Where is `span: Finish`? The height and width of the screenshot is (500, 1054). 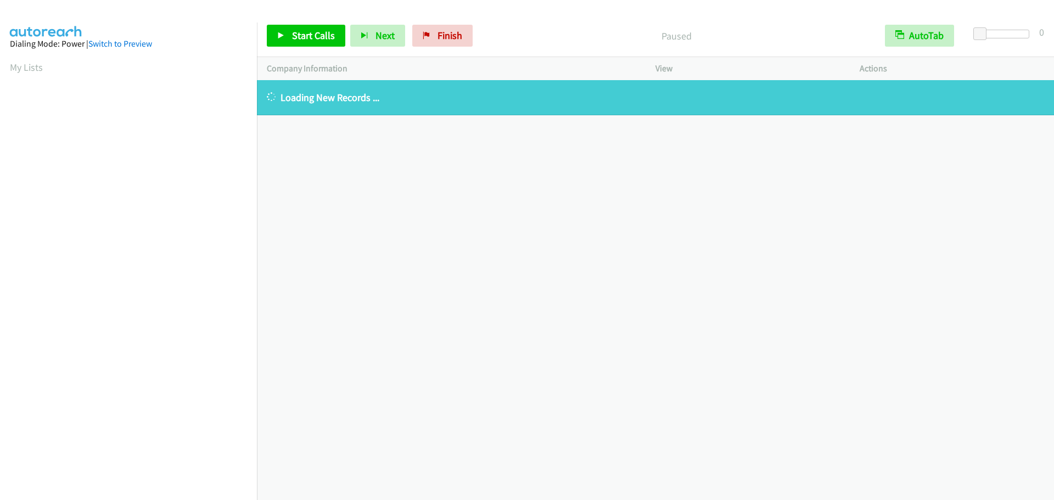 span: Finish is located at coordinates (449, 35).